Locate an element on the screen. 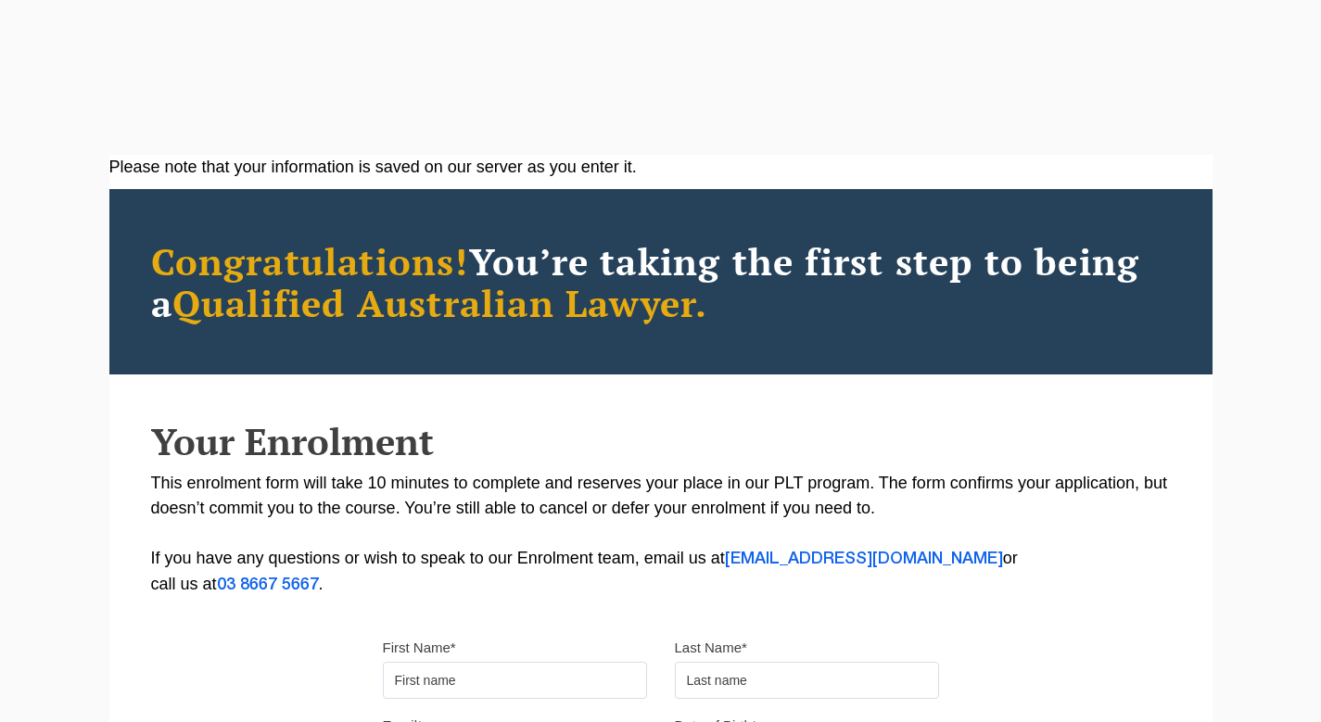 This screenshot has width=1321, height=722. h2: Your Enrolment is located at coordinates (661, 441).